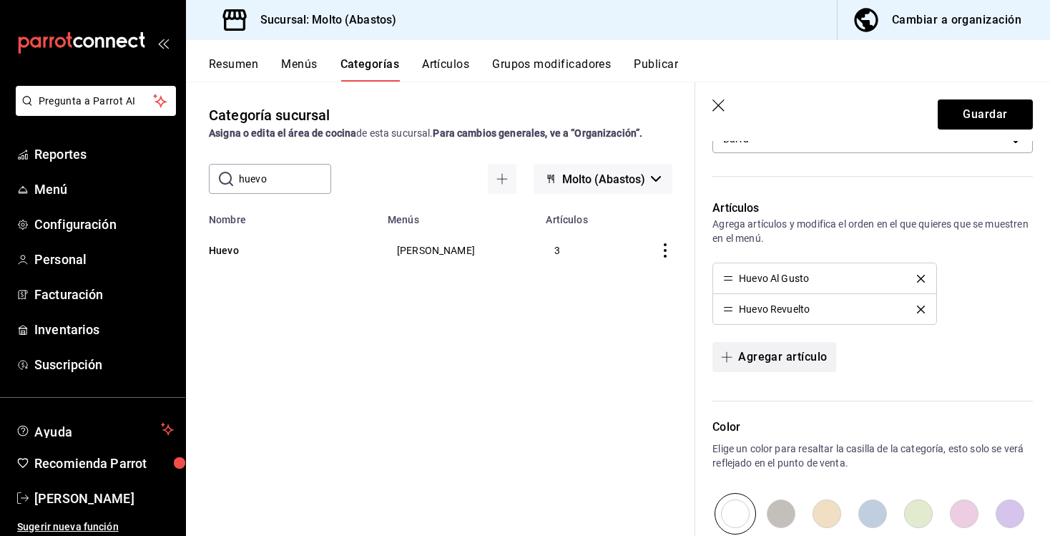  What do you see at coordinates (93, 111) in the screenshot?
I see `a: Pregunta a Parrot AI` at bounding box center [93, 111].